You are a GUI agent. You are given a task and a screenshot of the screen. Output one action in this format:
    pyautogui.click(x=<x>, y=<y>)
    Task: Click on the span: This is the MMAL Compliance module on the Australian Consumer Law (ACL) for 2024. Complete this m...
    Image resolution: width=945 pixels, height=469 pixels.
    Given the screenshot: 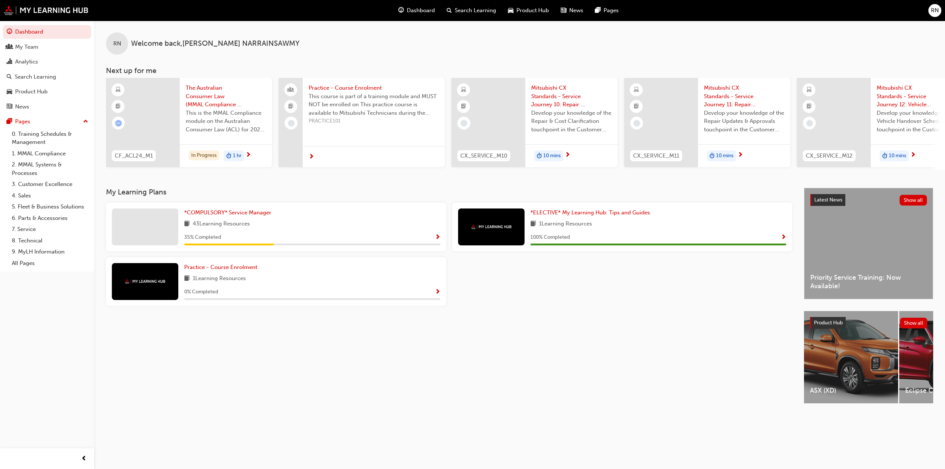 What is the action you would take?
    pyautogui.click(x=226, y=121)
    